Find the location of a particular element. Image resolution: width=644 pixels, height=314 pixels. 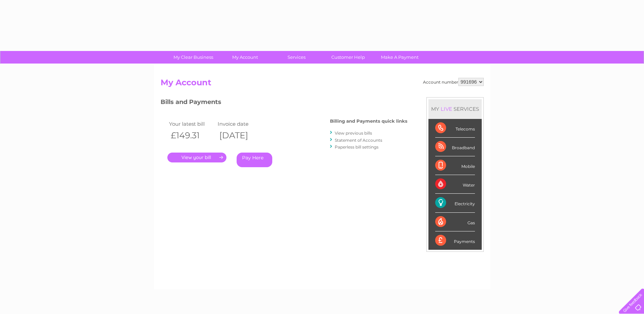

a: Paperless bill settings is located at coordinates (357, 147).